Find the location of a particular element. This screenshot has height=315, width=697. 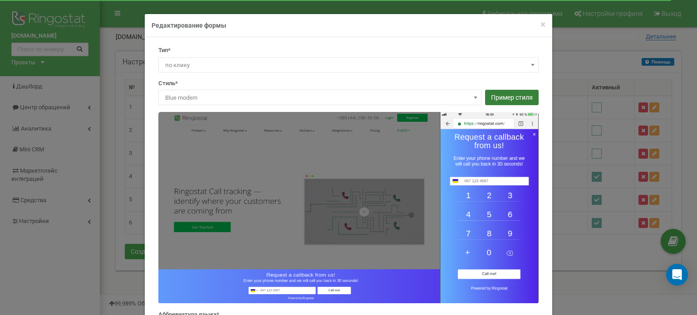

div: Open Intercom Messenger is located at coordinates (677, 275).